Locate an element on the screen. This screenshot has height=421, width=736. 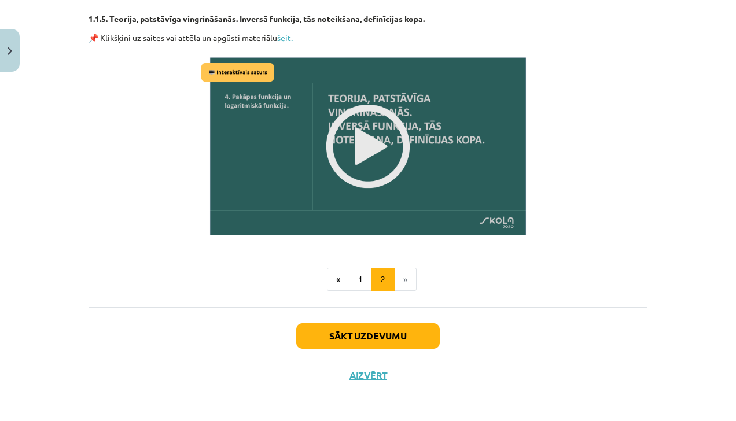
p: 📌 Klikšķini uz saites vai attēla un apgūsti materiālu is located at coordinates (368, 38).